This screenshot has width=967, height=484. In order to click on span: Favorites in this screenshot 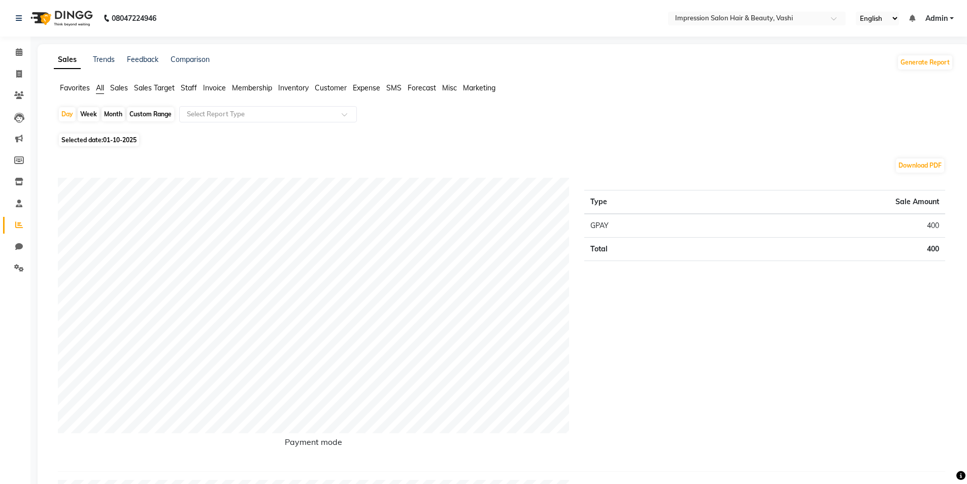, I will do `click(75, 88)`.